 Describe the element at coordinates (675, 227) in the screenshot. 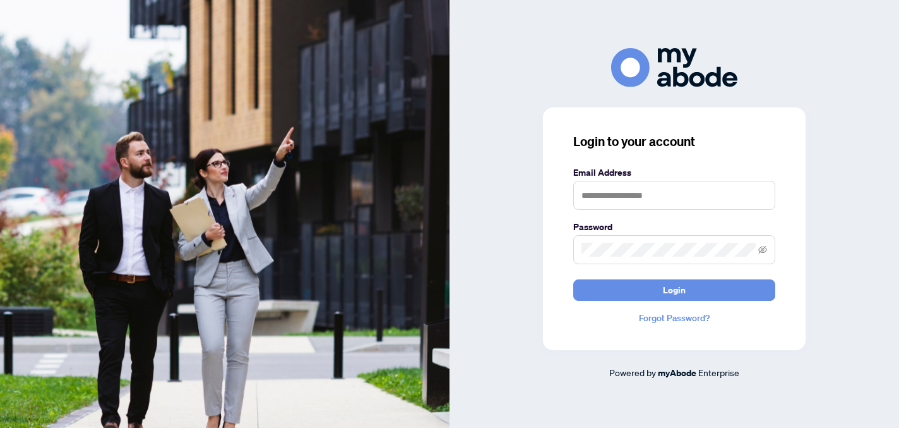

I see `label: Password` at that location.